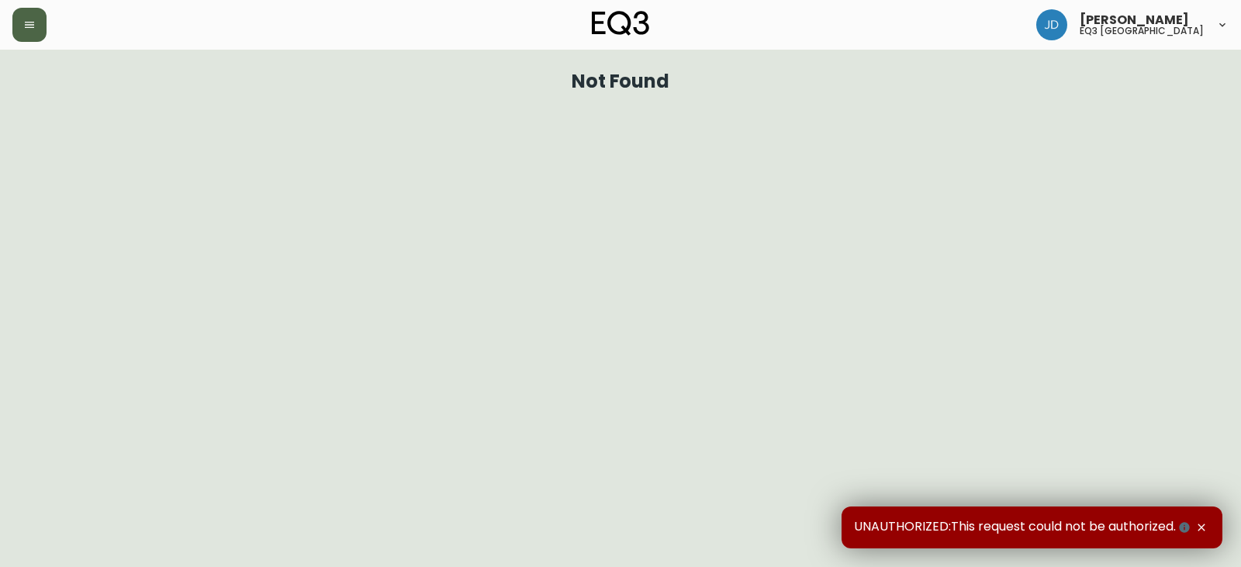 This screenshot has width=1241, height=567. What do you see at coordinates (621, 81) in the screenshot?
I see `h1: Not Found` at bounding box center [621, 81].